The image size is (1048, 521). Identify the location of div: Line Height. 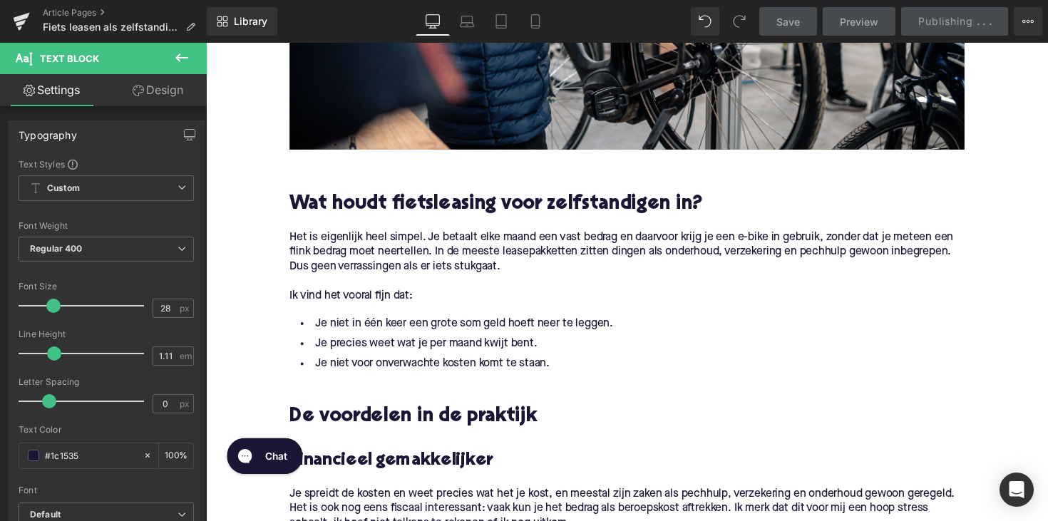
(106, 334).